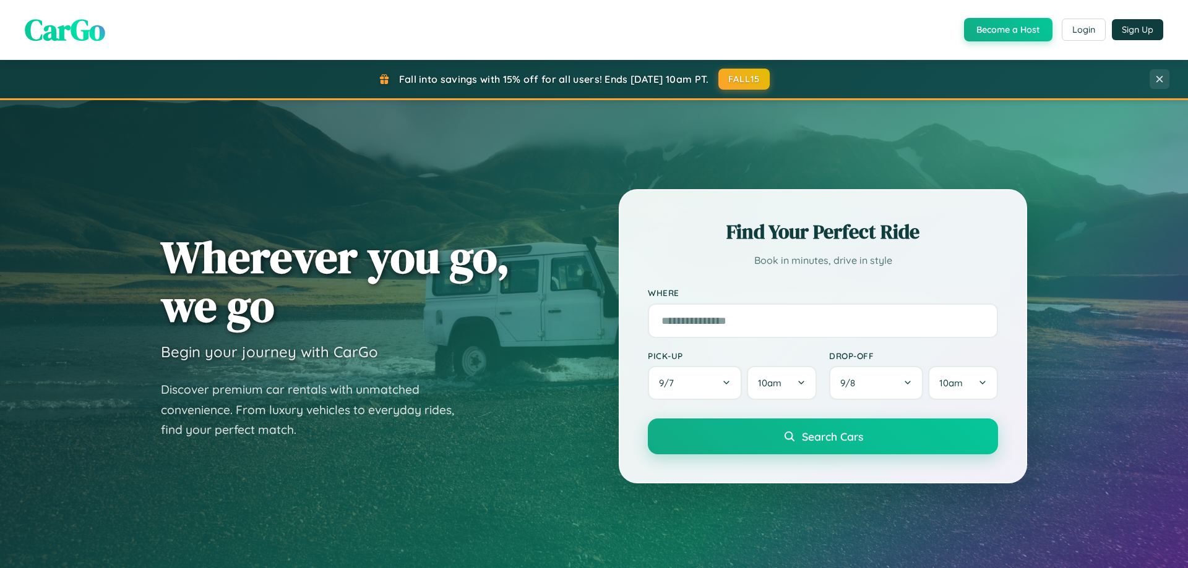  I want to click on button: Search Cars, so click(823, 437).